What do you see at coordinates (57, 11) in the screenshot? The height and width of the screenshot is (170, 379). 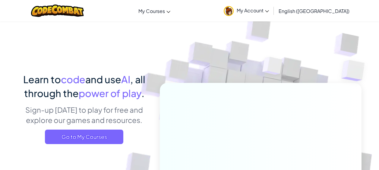 I see `a: CodeCombat logo` at bounding box center [57, 11].